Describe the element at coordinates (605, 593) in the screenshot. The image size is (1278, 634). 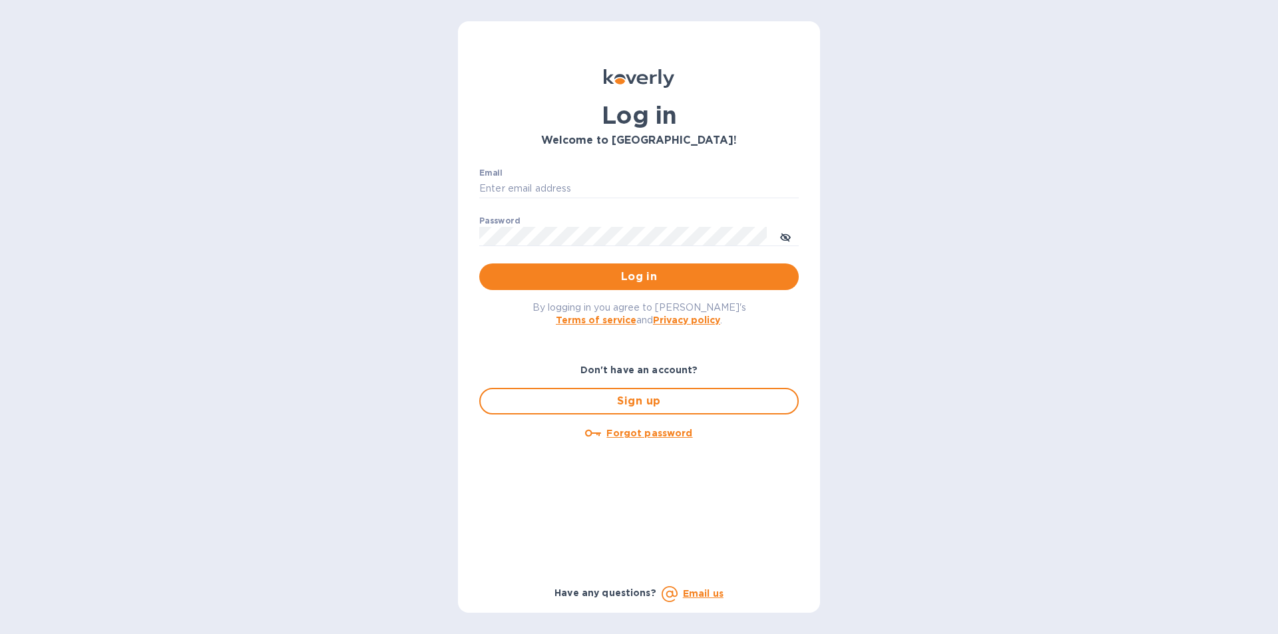
I see `b: Have any questions?` at that location.